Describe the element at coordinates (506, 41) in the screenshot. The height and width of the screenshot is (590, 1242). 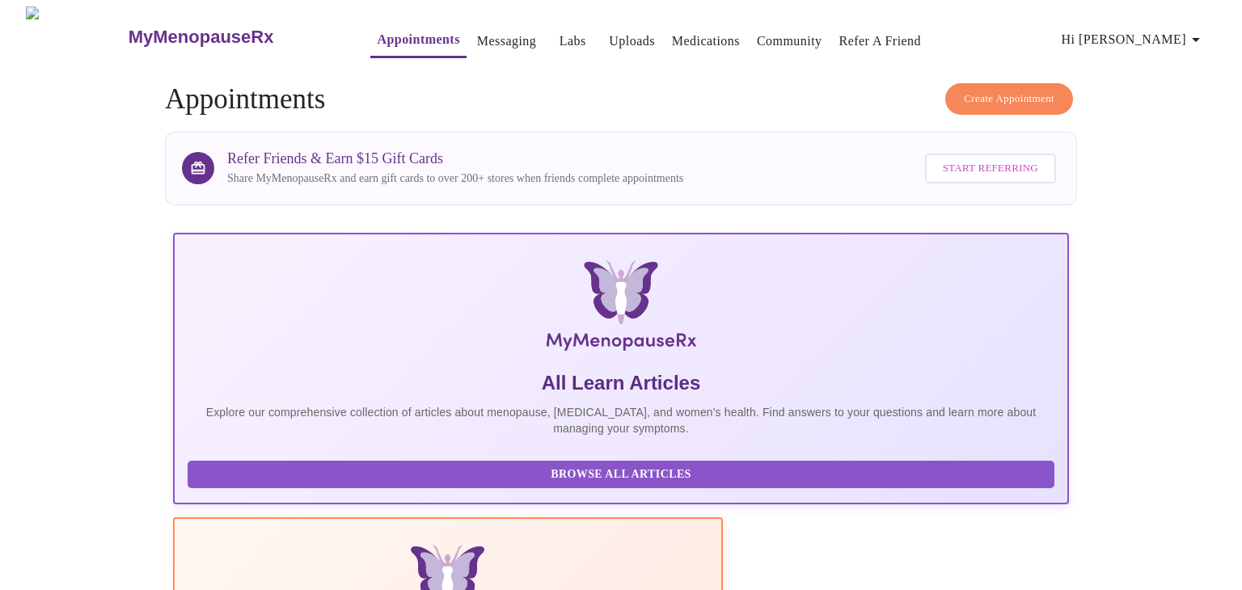
I see `button: Messaging` at that location.